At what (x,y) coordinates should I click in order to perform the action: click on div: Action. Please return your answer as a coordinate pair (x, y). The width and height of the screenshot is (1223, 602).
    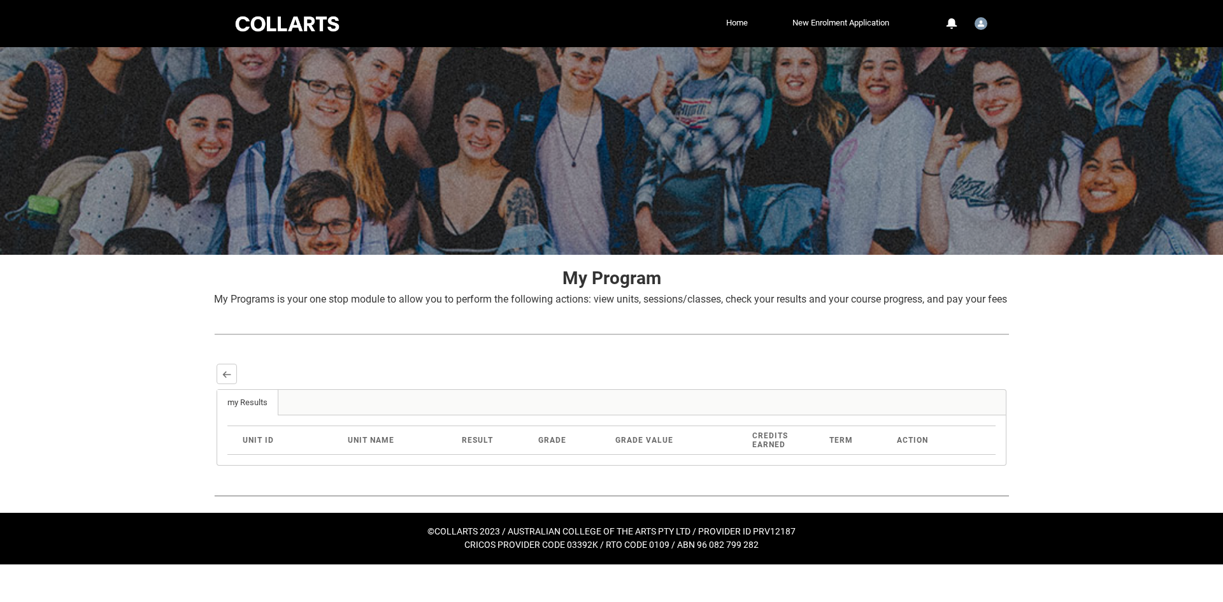
    Looking at the image, I should click on (938, 440).